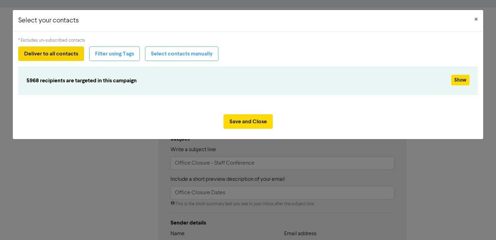 Image resolution: width=496 pixels, height=240 pixels. I want to click on div: Chat Widget, so click(451, 203).